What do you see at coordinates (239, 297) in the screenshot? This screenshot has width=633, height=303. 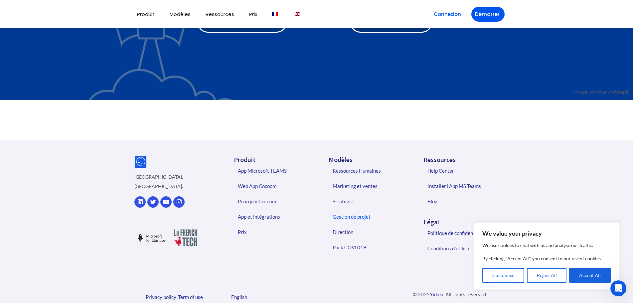 I see `a: English` at bounding box center [239, 297].